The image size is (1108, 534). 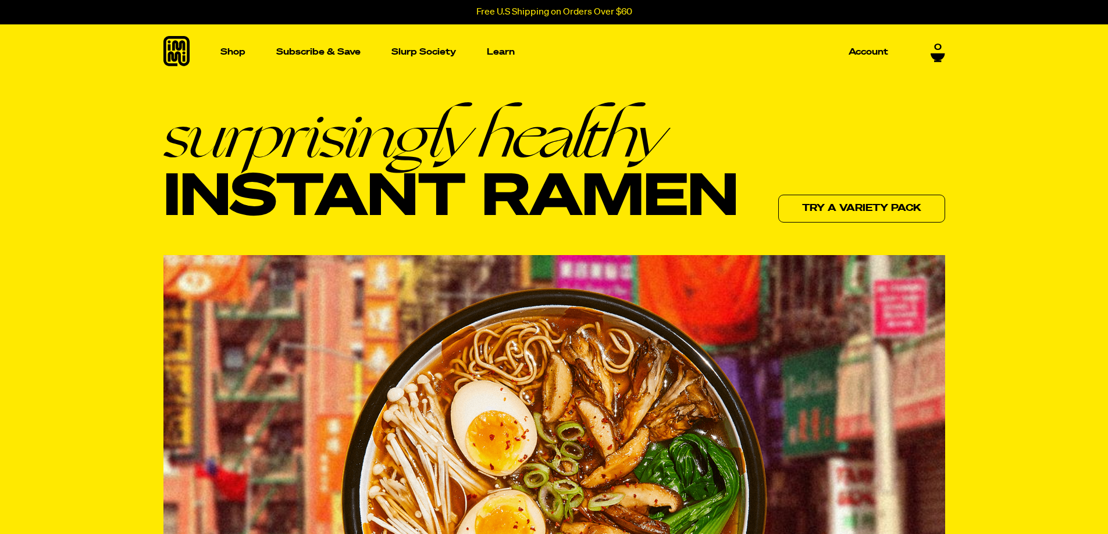 I want to click on a: Subscribe & Save, so click(x=318, y=52).